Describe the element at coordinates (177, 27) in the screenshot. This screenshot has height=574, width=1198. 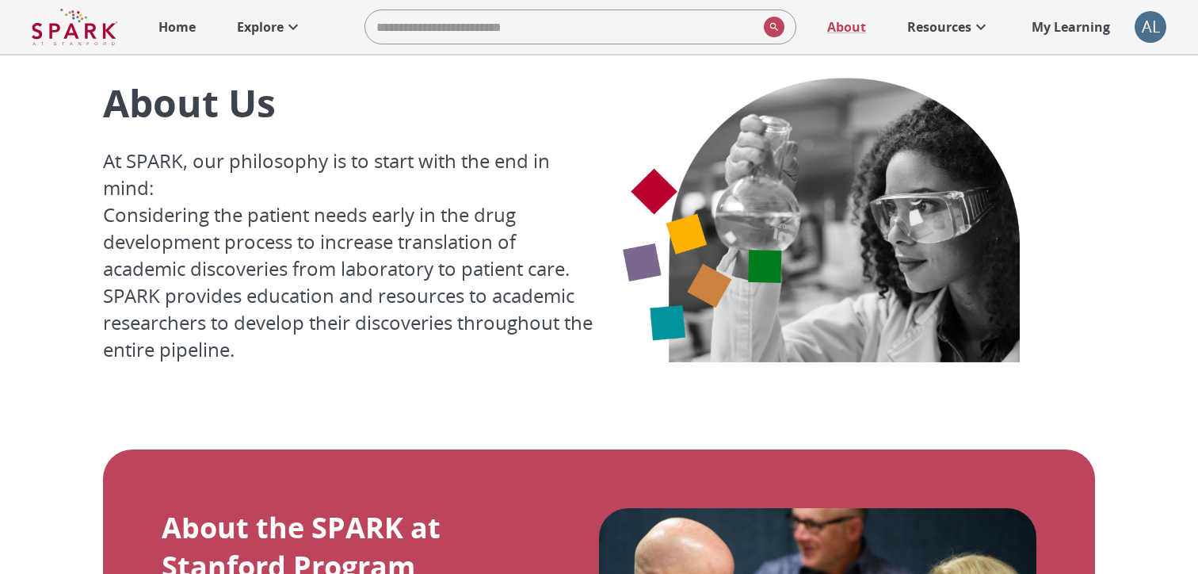
I see `a: Home` at that location.